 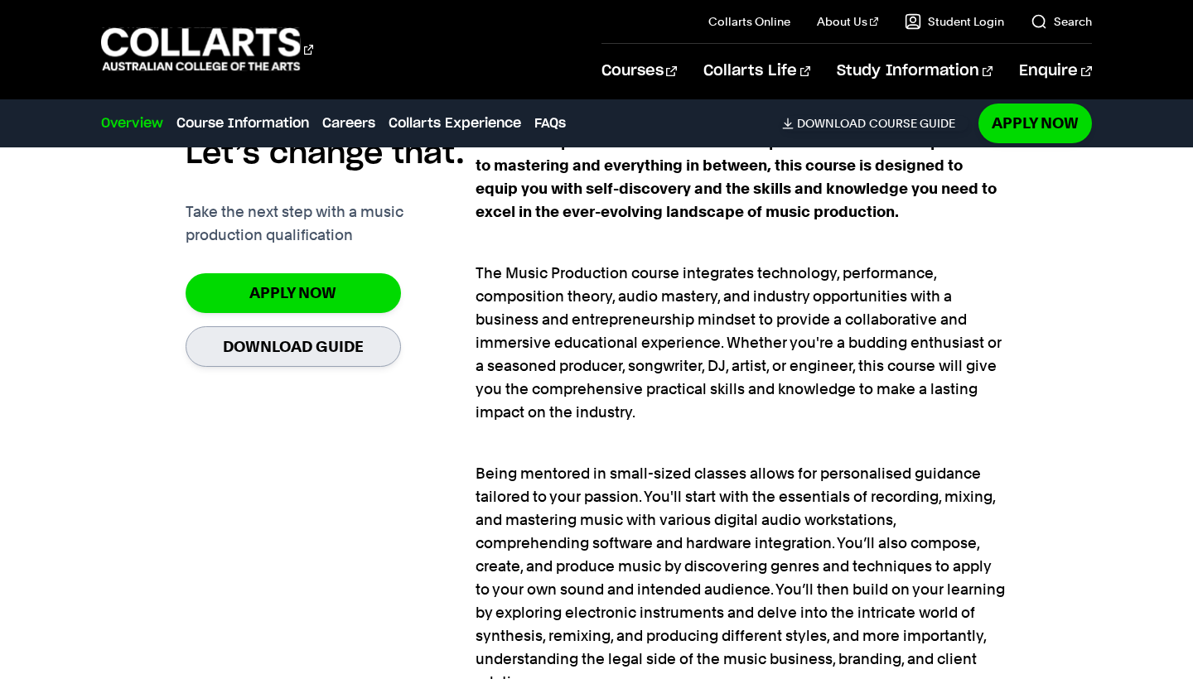 I want to click on span: Download, so click(x=831, y=123).